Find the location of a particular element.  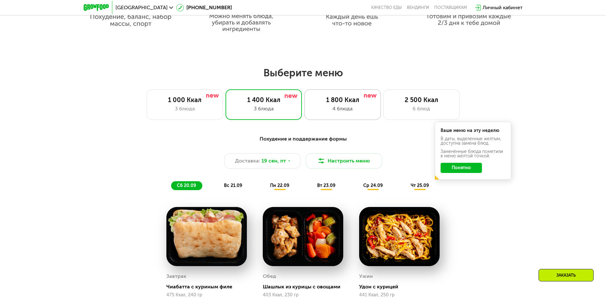

button: Настроить меню is located at coordinates (344, 161).